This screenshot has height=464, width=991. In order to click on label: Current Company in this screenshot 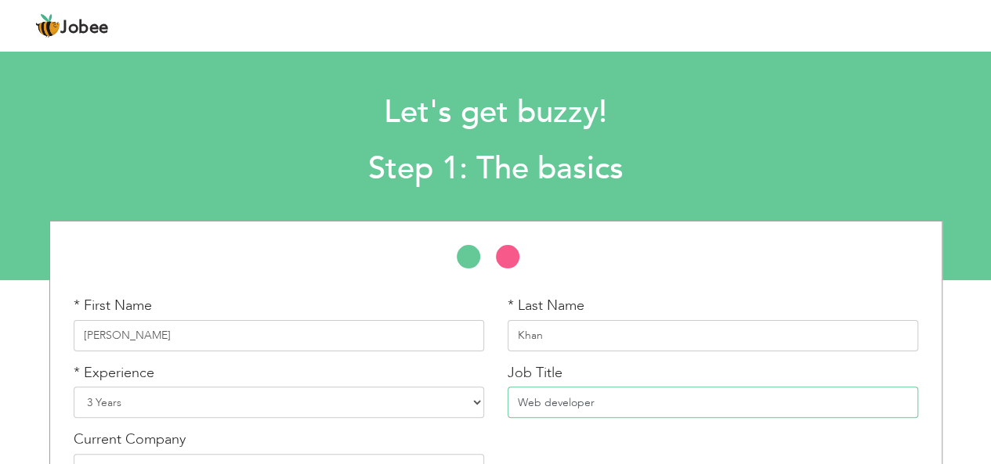, I will do `click(129, 440)`.